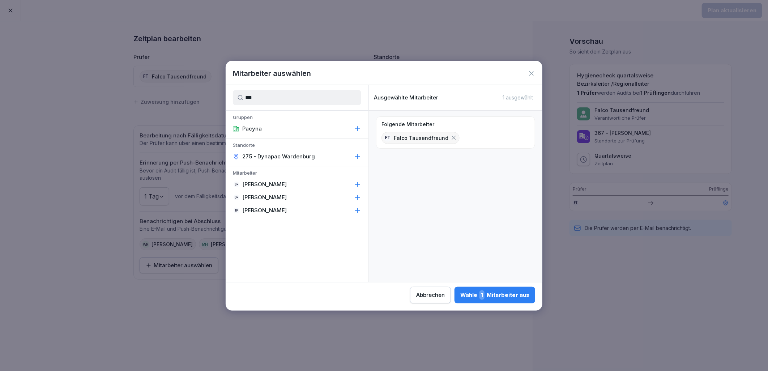  What do you see at coordinates (297, 146) in the screenshot?
I see `p: Standorte` at bounding box center [297, 146].